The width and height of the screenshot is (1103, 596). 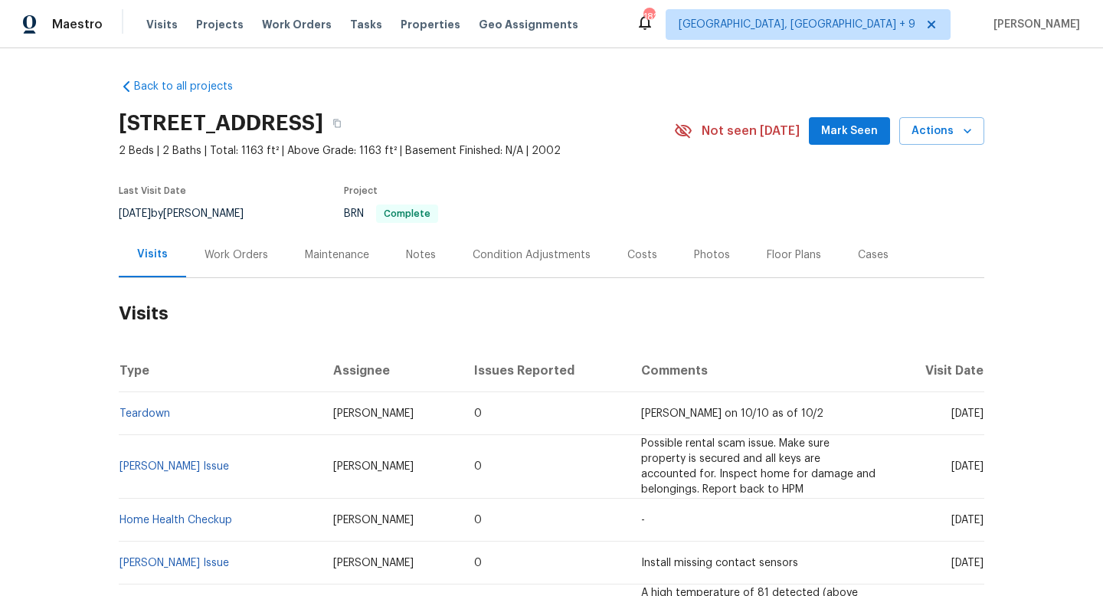 I want to click on div: Condition Adjustments, so click(x=532, y=255).